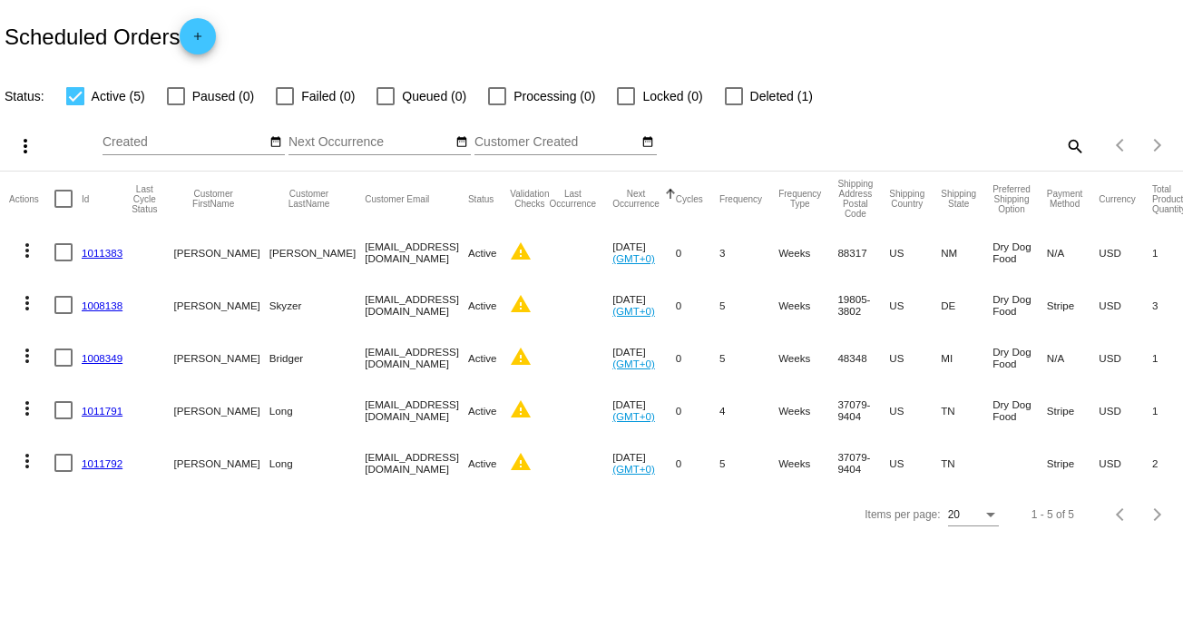 The width and height of the screenshot is (1183, 638). What do you see at coordinates (212, 199) in the screenshot?
I see `button: Change sorting for CustomerFirstName` at bounding box center [212, 199].